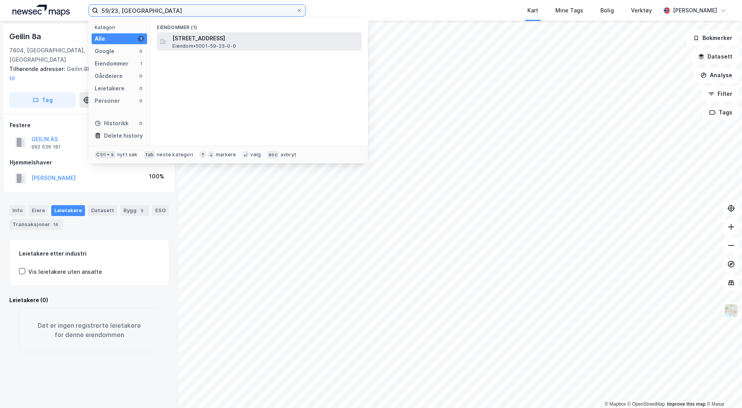  What do you see at coordinates (65, 272) in the screenshot?
I see `div: Vis leietakere uten ansatte` at bounding box center [65, 272].